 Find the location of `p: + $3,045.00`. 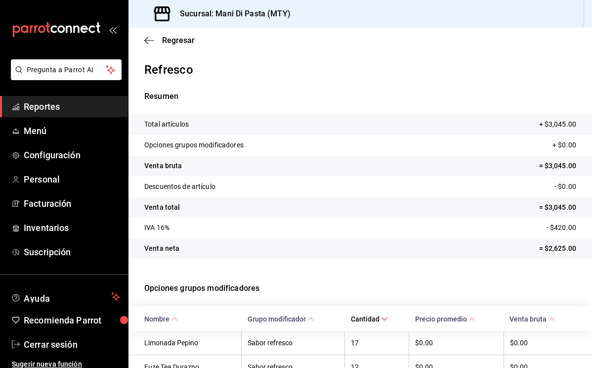

p: + $3,045.00 is located at coordinates (558, 124).